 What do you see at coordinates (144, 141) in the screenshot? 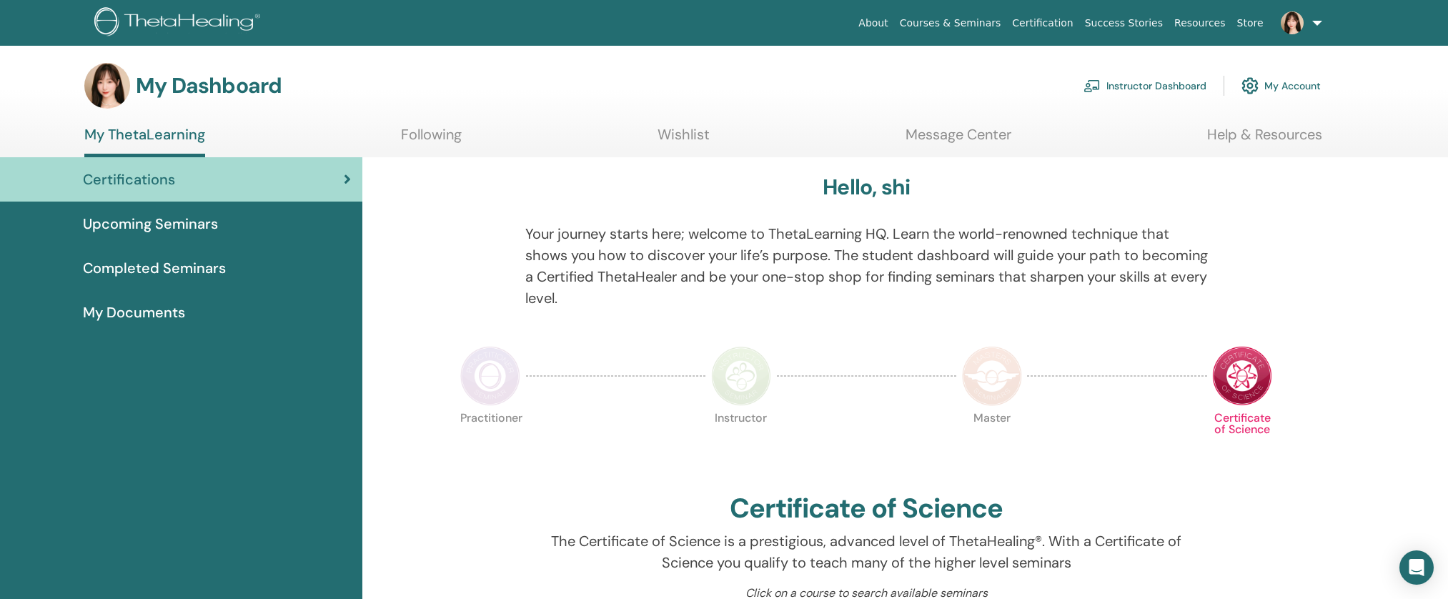
I see `a: My ThetaLearning` at bounding box center [144, 141].